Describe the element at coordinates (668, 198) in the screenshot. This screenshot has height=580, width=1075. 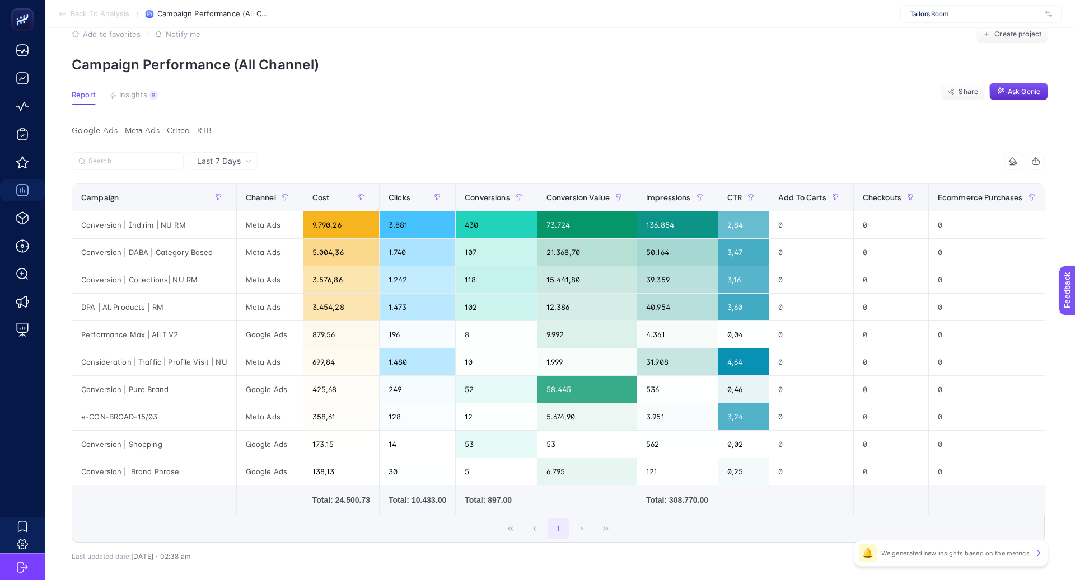
I see `span: Impressions` at that location.